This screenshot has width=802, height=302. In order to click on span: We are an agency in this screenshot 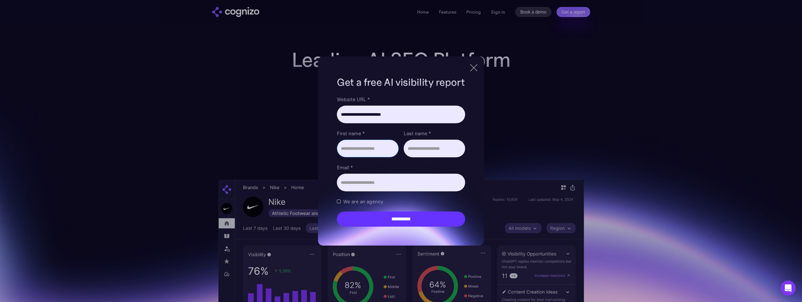, I will do `click(363, 201)`.